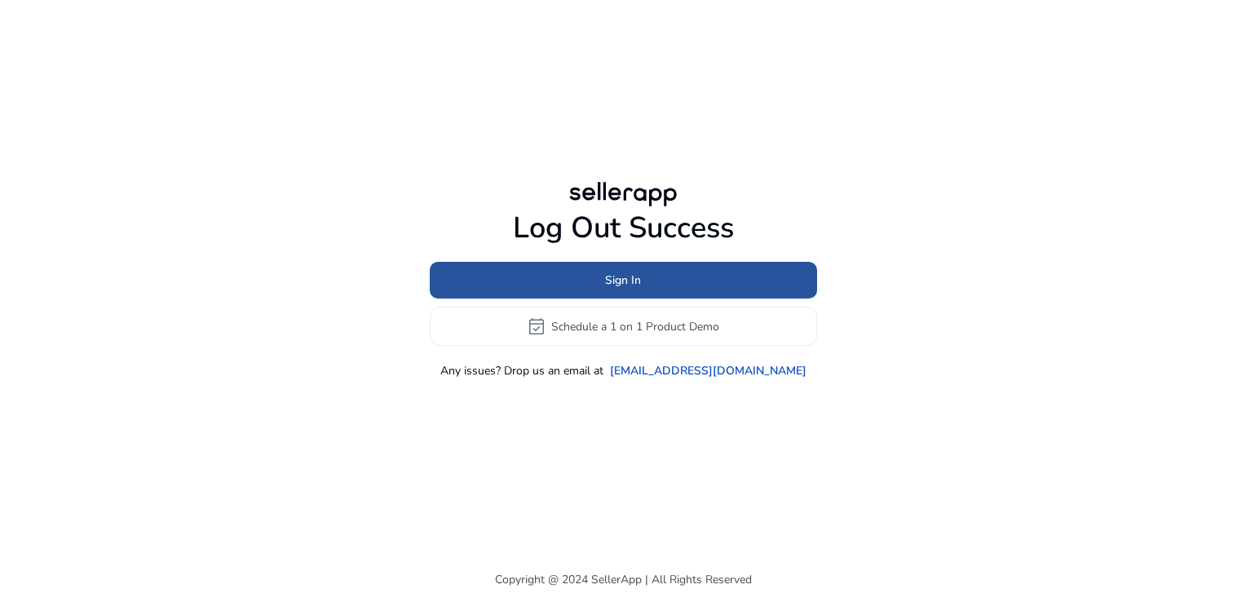  I want to click on span: event_available, so click(537, 326).